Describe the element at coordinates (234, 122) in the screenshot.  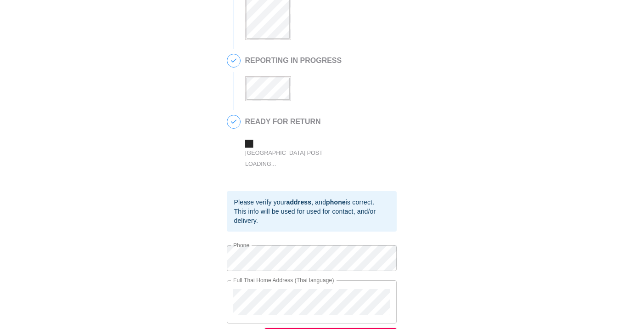
I see `span: 4` at that location.